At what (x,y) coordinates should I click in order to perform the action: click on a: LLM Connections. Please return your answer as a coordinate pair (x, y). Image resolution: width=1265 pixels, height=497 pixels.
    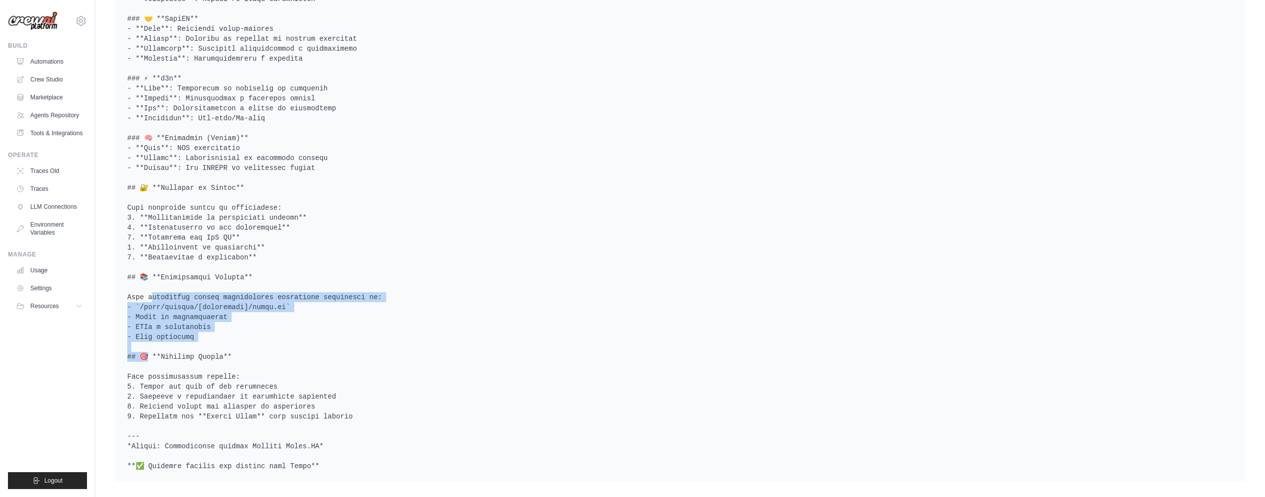
    Looking at the image, I should click on (49, 207).